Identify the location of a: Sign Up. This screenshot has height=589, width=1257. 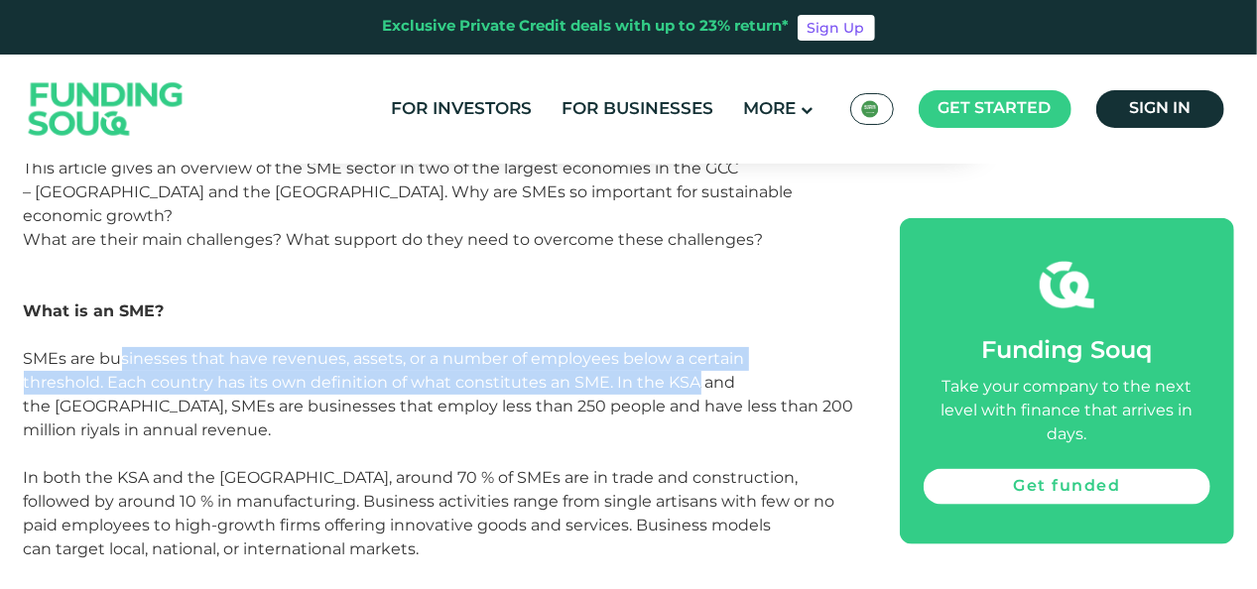
(836, 28).